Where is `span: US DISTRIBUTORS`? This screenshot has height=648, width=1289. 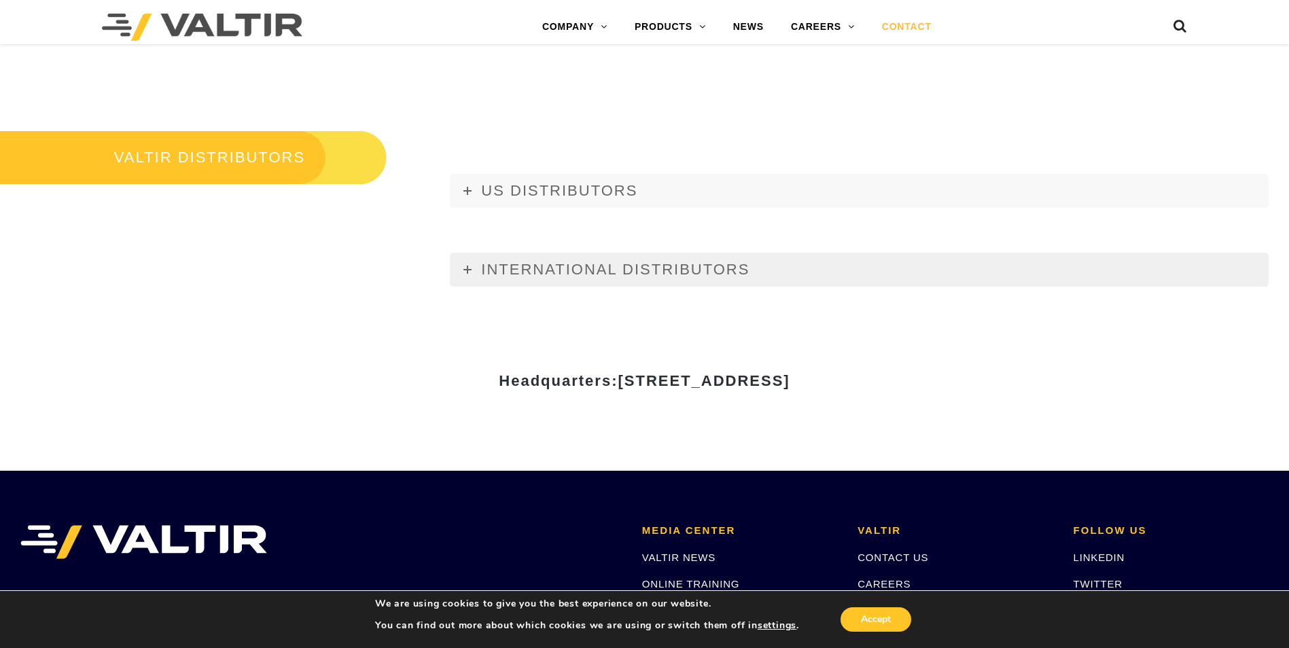
span: US DISTRIBUTORS is located at coordinates (559, 190).